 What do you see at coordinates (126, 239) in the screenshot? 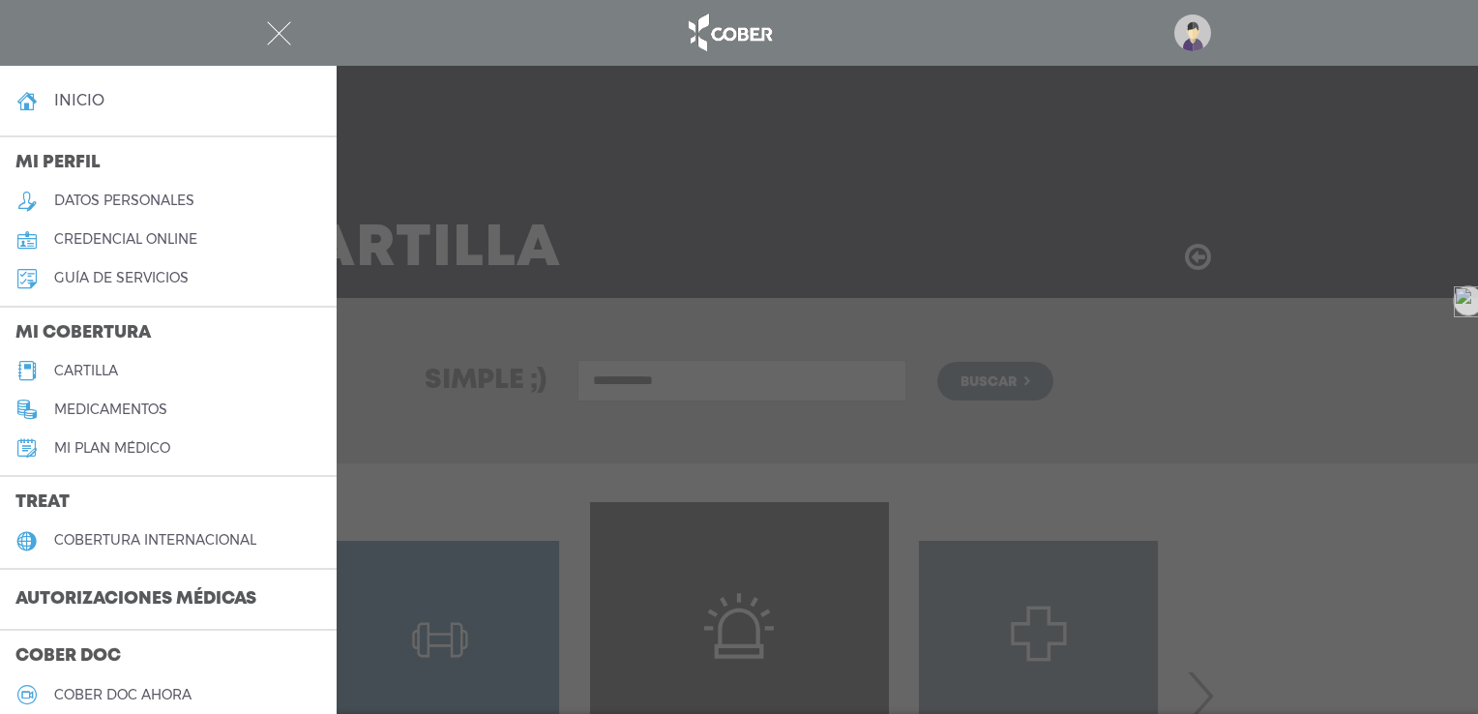
I see `h5: credencial online` at bounding box center [126, 239].